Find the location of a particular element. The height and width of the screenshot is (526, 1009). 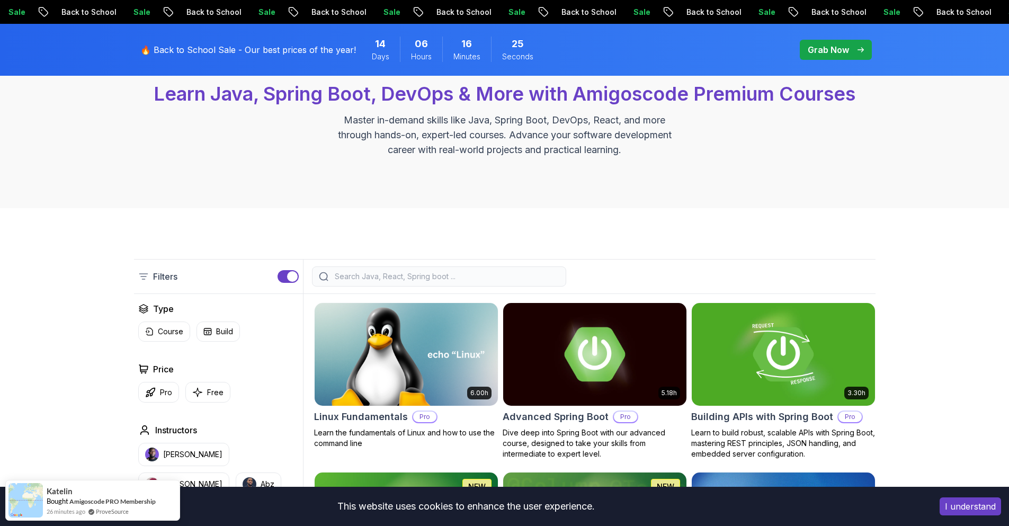

p: Abz is located at coordinates (268, 484).